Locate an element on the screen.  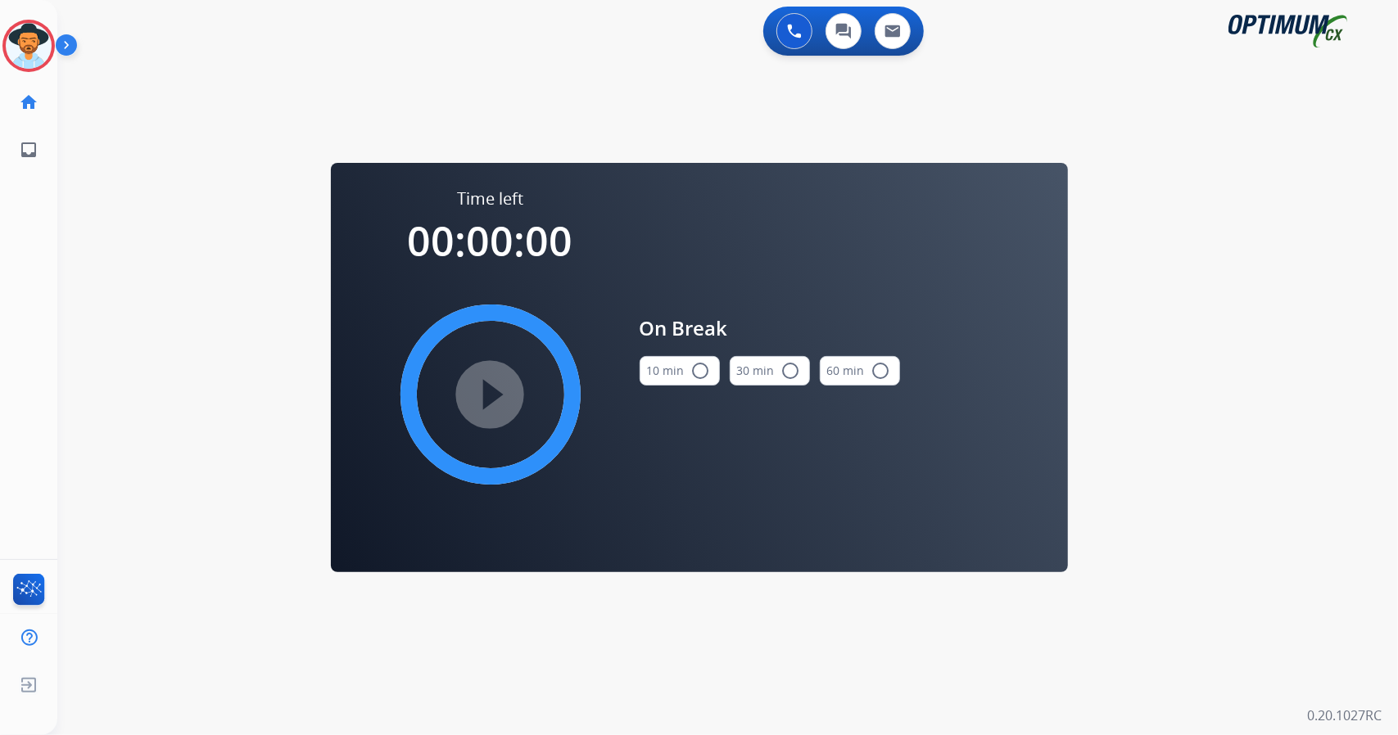
mat-icon: inbox is located at coordinates (29, 150).